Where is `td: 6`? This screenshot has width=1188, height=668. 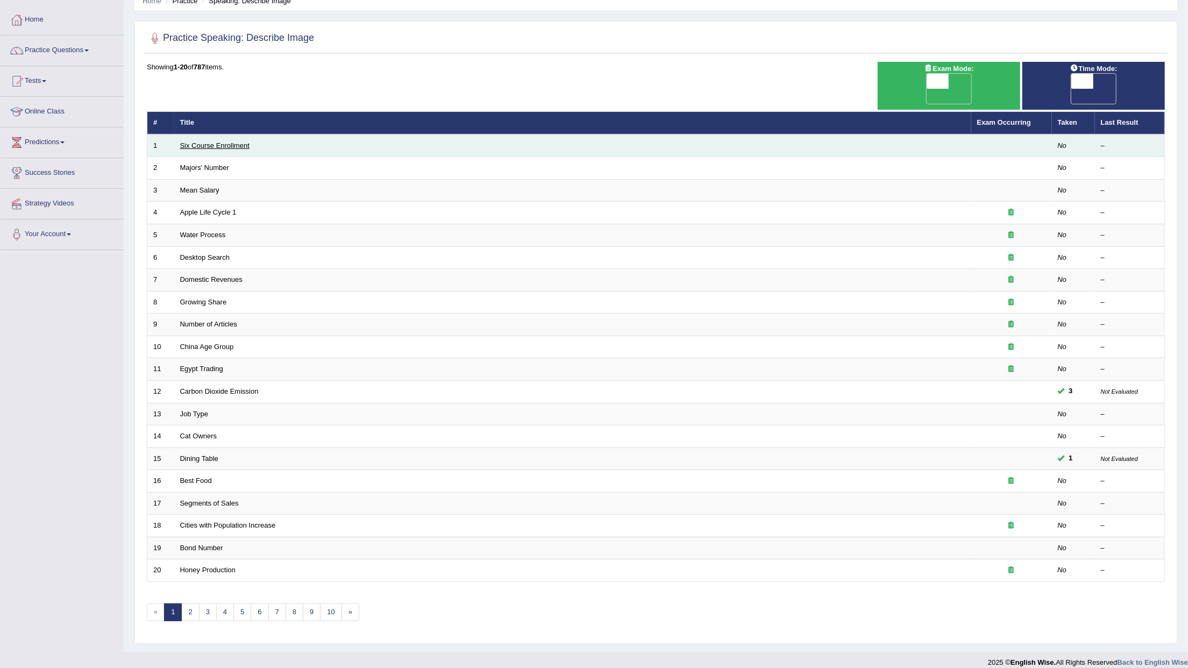 td: 6 is located at coordinates (161, 258).